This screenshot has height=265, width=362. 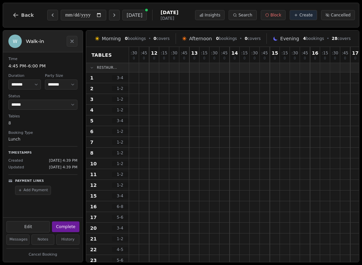 I want to click on span: 20, so click(x=93, y=228).